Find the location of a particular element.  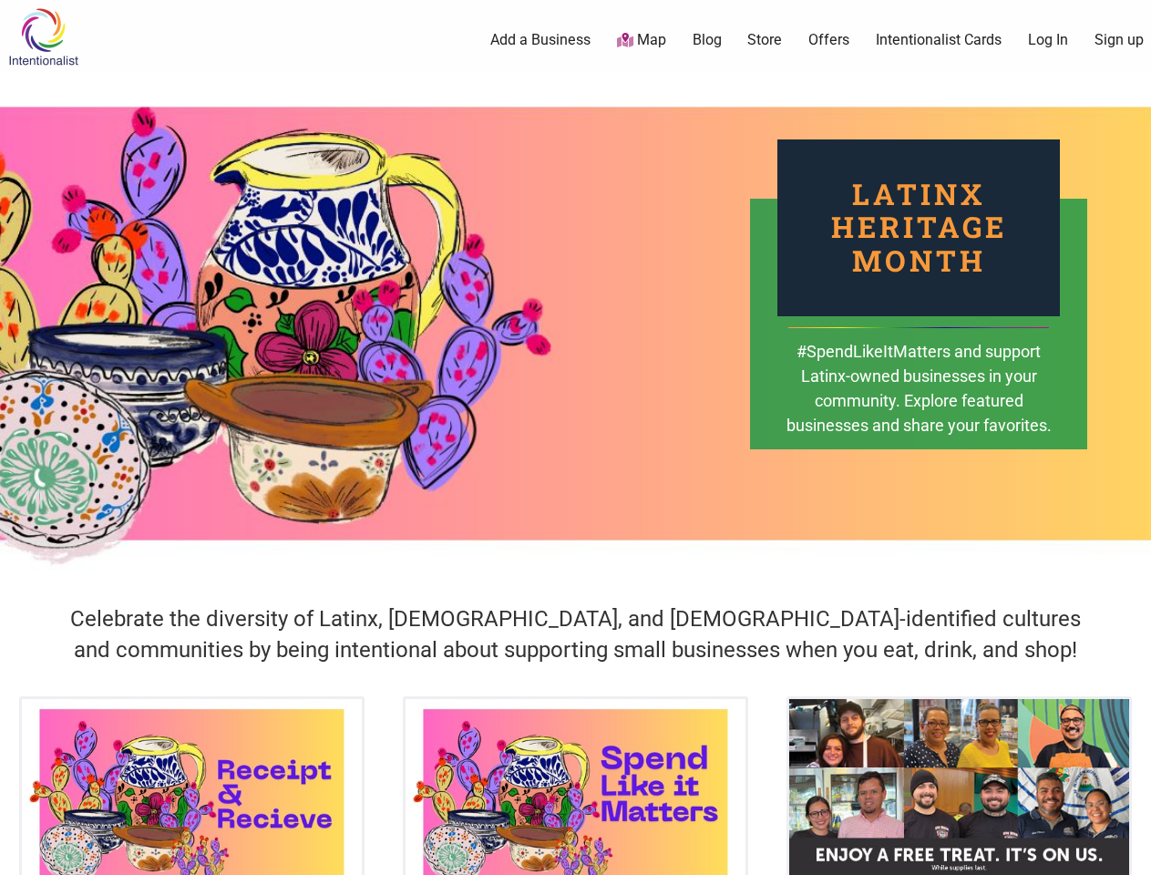

a: Add a Business is located at coordinates (540, 40).